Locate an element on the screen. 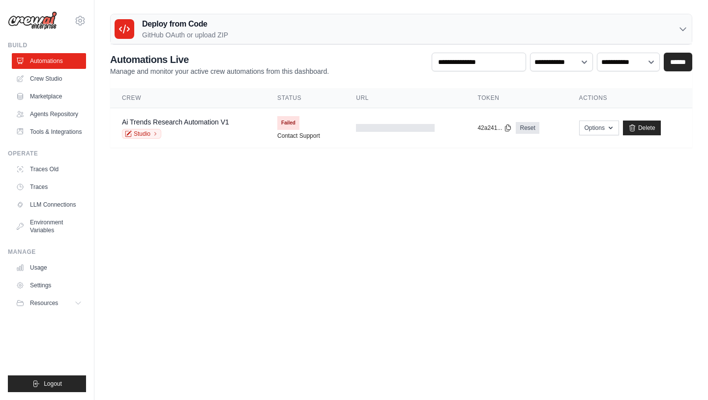 The width and height of the screenshot is (708, 400). p: GitHub OAuth or upload ZIP is located at coordinates (185, 35).